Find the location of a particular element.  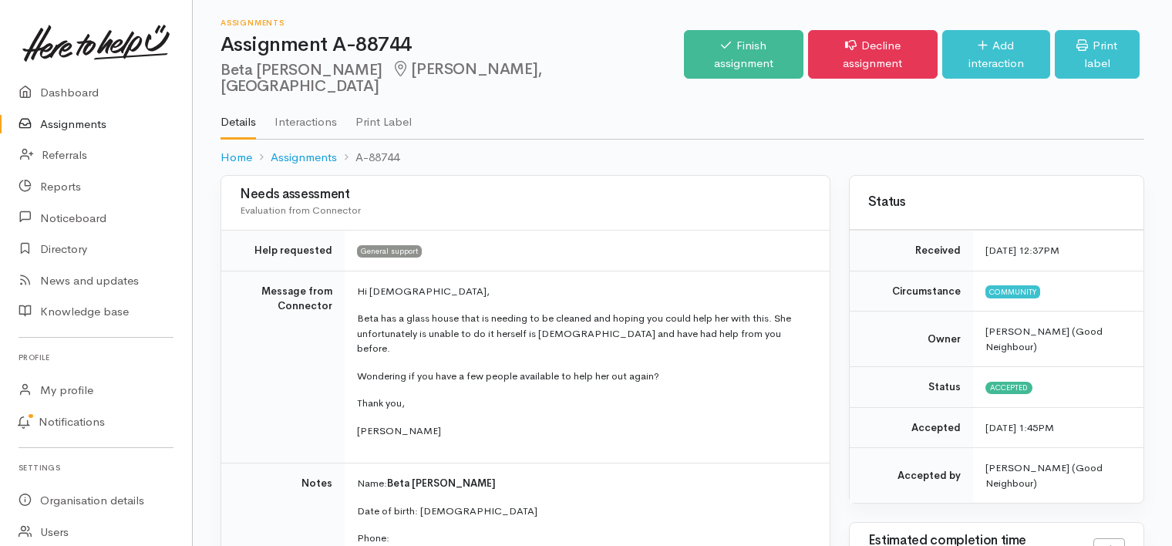

a: Home is located at coordinates (236, 157).